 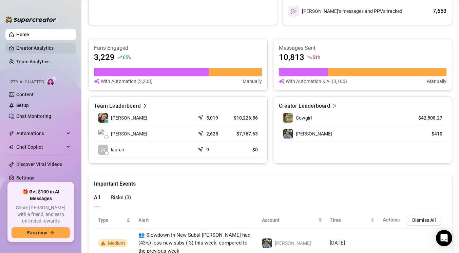 What do you see at coordinates (97, 198) in the screenshot?
I see `span: All` at bounding box center [97, 198].